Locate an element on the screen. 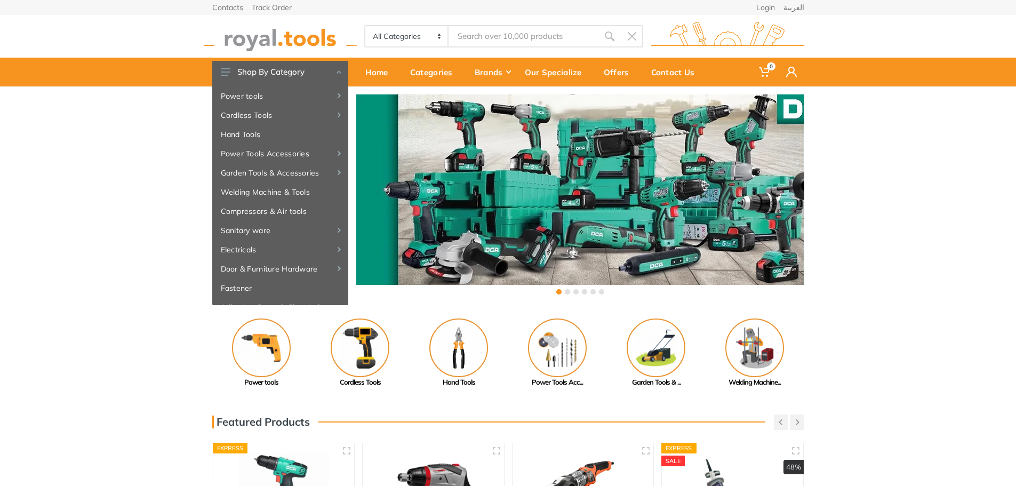 The height and width of the screenshot is (486, 1016). img: Royal - Power tools is located at coordinates (261, 348).